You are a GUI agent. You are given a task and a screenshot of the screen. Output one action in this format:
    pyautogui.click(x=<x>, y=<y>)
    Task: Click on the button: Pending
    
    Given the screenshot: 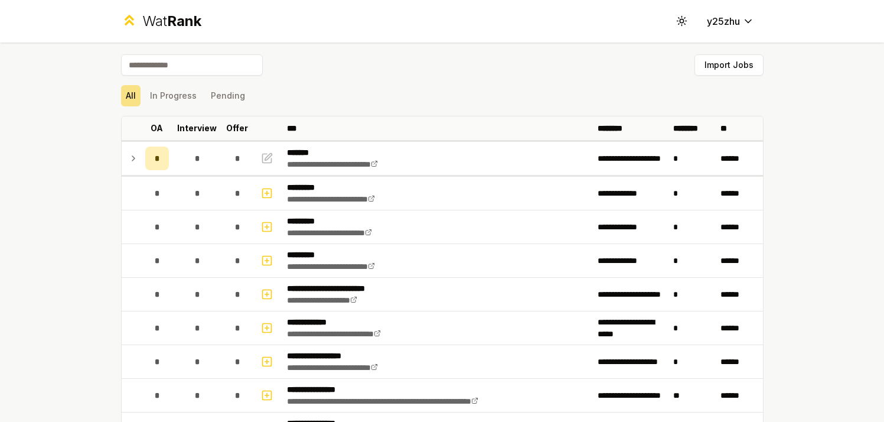 What is the action you would take?
    pyautogui.click(x=228, y=96)
    